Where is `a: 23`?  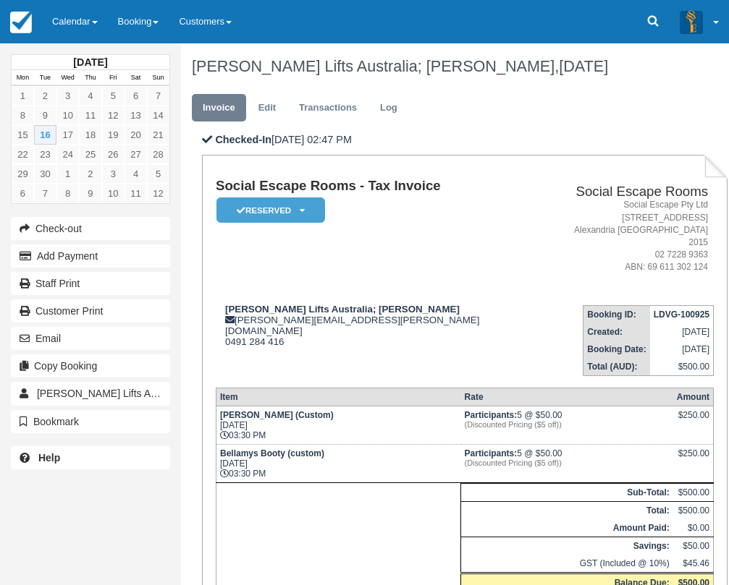
a: 23 is located at coordinates (45, 154).